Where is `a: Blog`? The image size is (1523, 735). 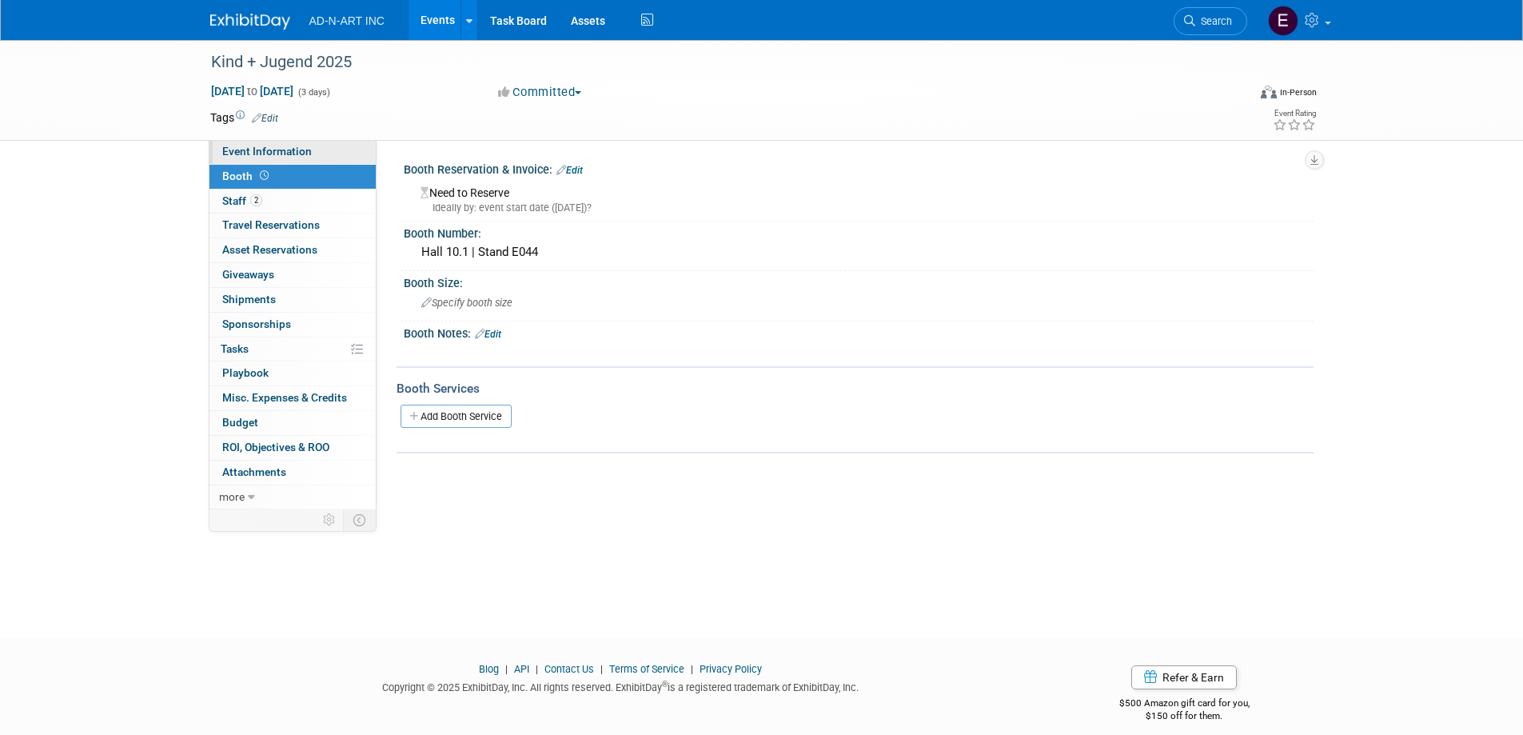 a: Blog is located at coordinates (489, 668).